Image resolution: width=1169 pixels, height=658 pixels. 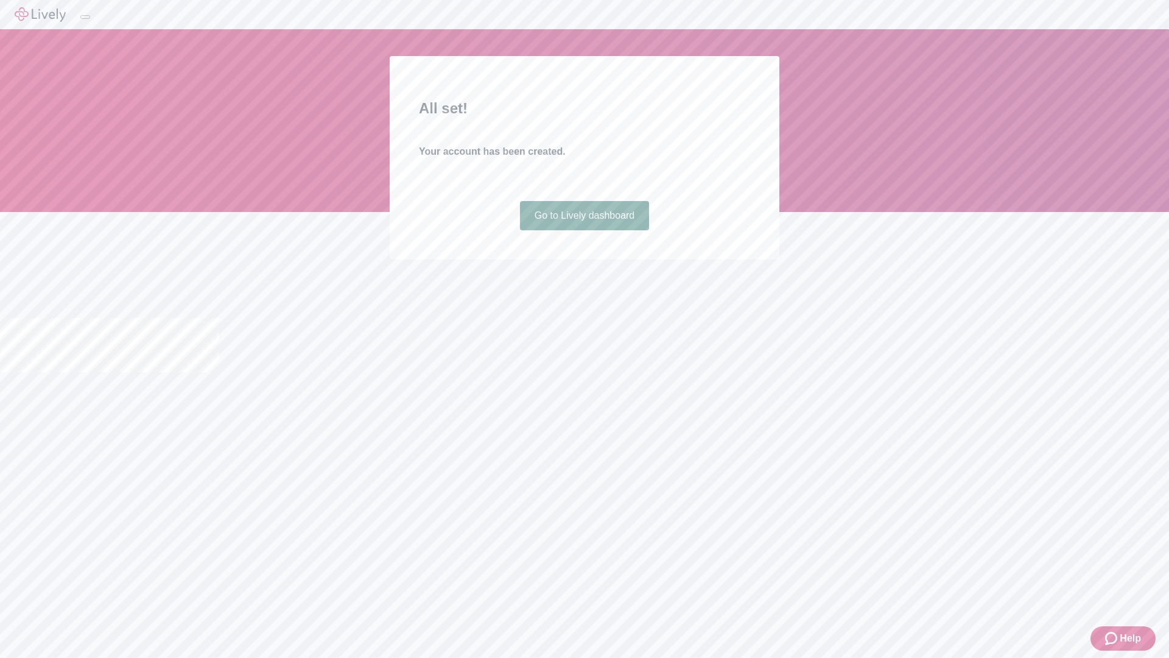 What do you see at coordinates (1113, 638) in the screenshot?
I see `svg: Zendesk support icon` at bounding box center [1113, 638].